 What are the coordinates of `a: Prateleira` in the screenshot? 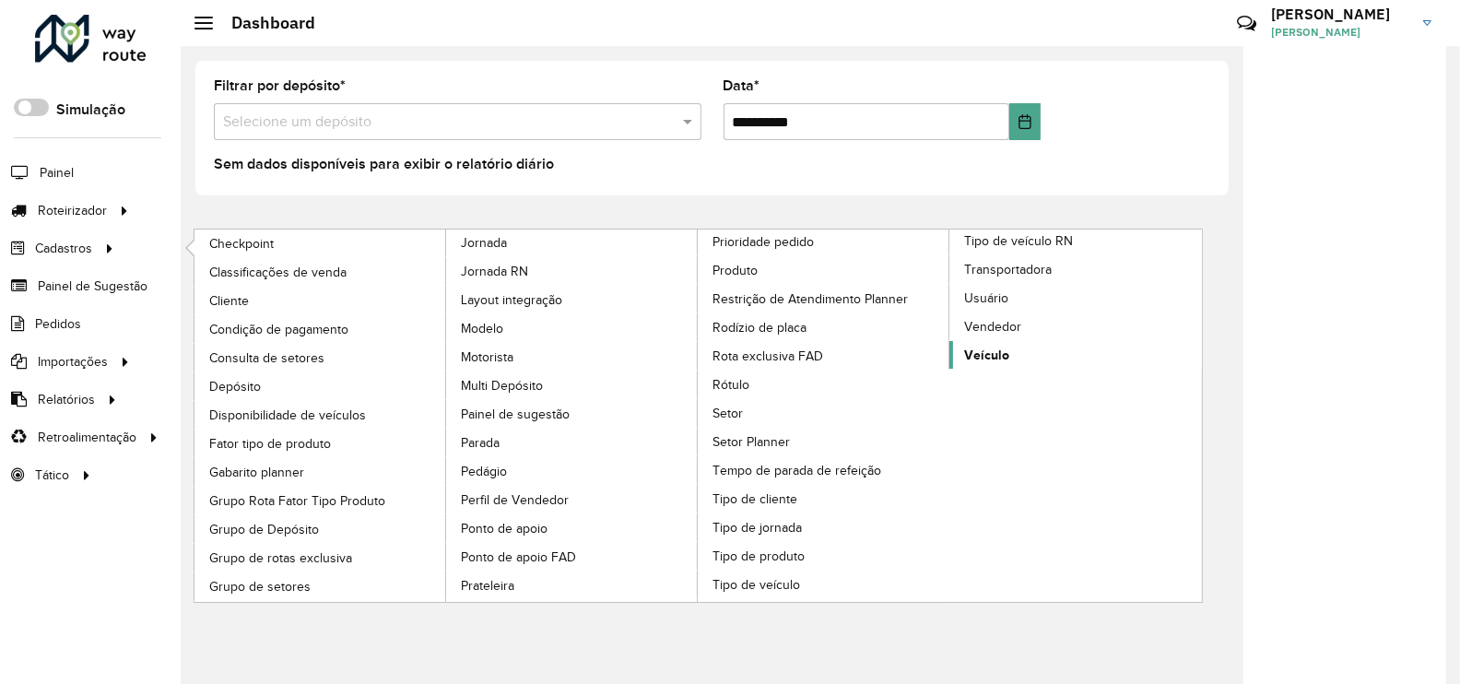 It's located at (573, 585).